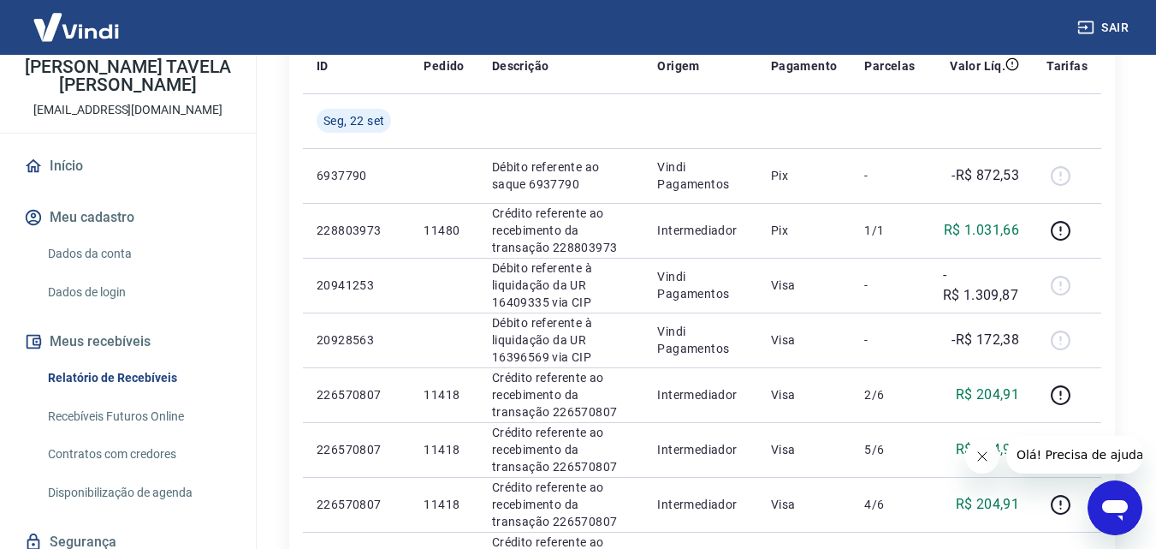  What do you see at coordinates (561, 285) in the screenshot?
I see `p: Débito referente à liquidação da UR 16409335 via CIP` at bounding box center [561, 285].